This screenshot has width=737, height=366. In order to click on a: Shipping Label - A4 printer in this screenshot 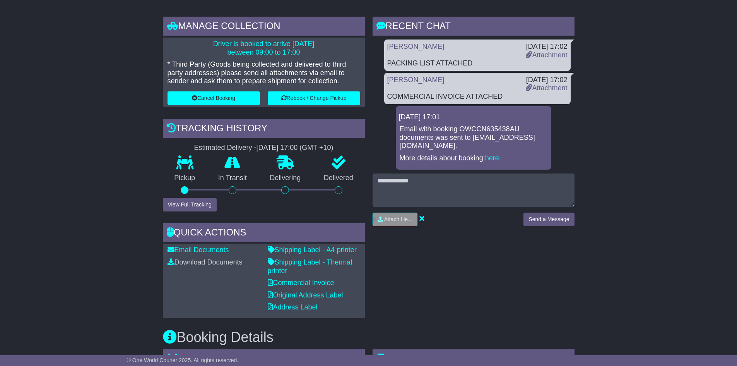, I will do `click(312, 250)`.